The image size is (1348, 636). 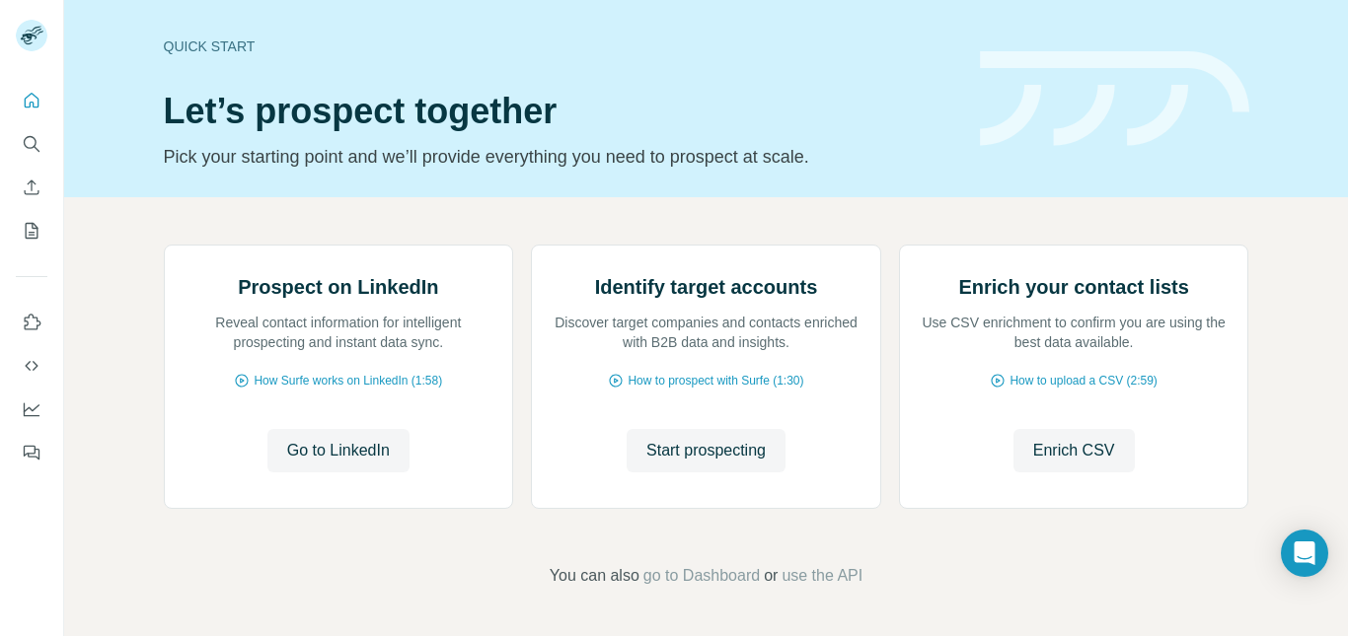 What do you see at coordinates (1072, 287) in the screenshot?
I see `h2: Enrich your contact lists` at bounding box center [1072, 287].